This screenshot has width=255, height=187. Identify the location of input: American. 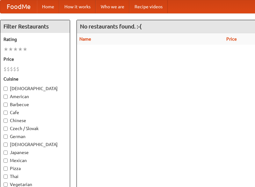
(5, 96).